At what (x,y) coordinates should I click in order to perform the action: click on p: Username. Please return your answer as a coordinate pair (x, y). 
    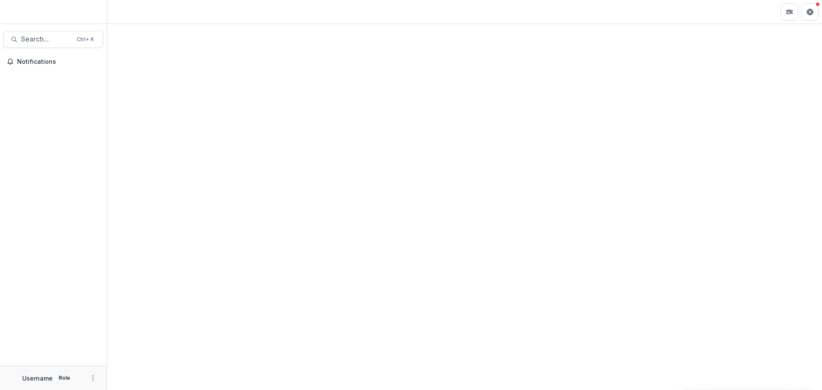
    Looking at the image, I should click on (37, 378).